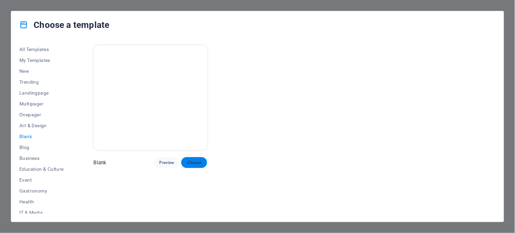 The height and width of the screenshot is (233, 515). I want to click on span: Gastronomy, so click(41, 191).